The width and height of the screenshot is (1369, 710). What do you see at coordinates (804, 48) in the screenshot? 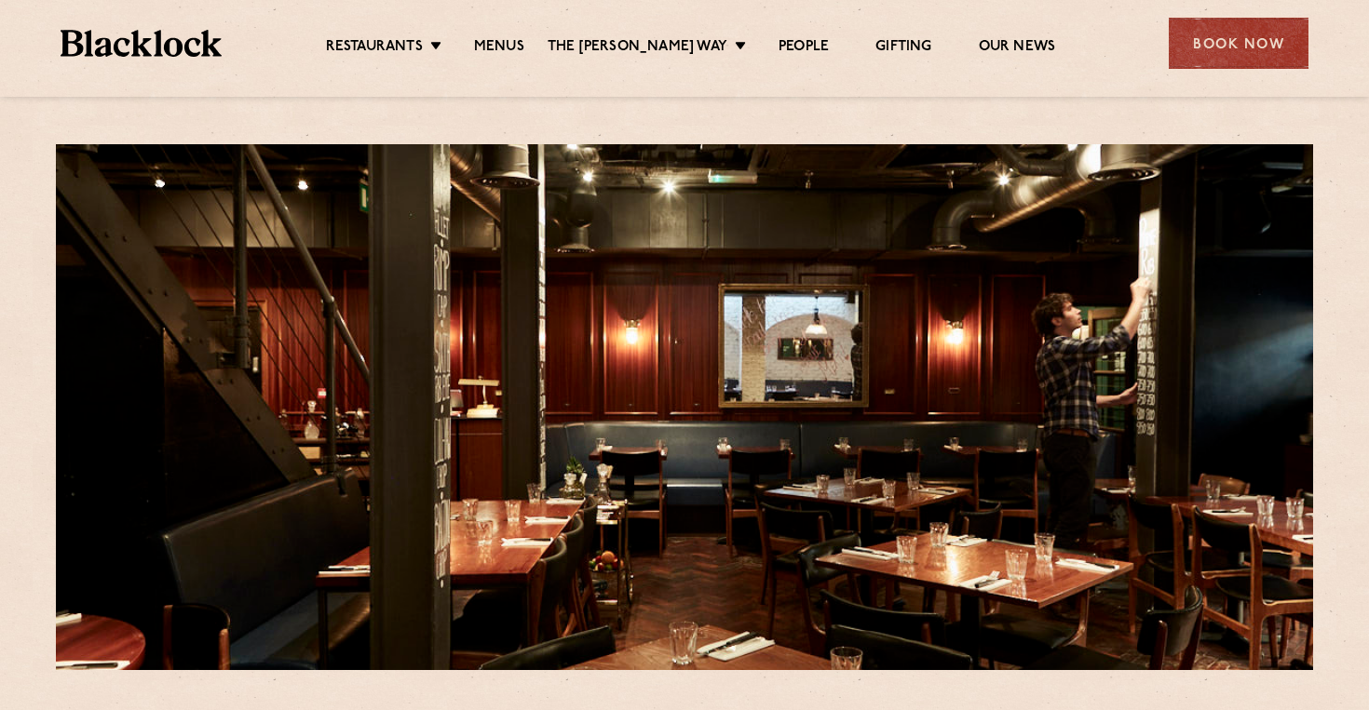
I see `a: People` at bounding box center [804, 48].